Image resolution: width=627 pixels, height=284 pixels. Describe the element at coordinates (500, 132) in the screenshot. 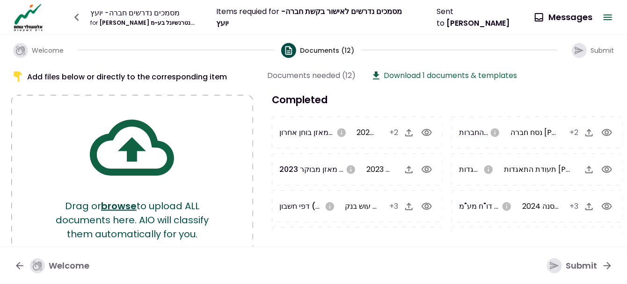

I see `span: נסח מפורט מרשם החברות` at that location.